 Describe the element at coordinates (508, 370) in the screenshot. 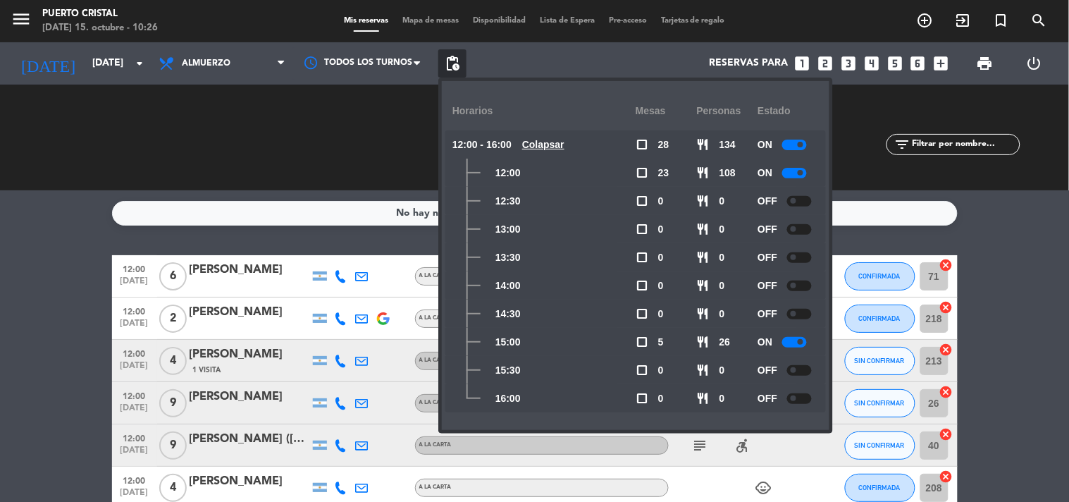

I see `span: 15:30` at that location.